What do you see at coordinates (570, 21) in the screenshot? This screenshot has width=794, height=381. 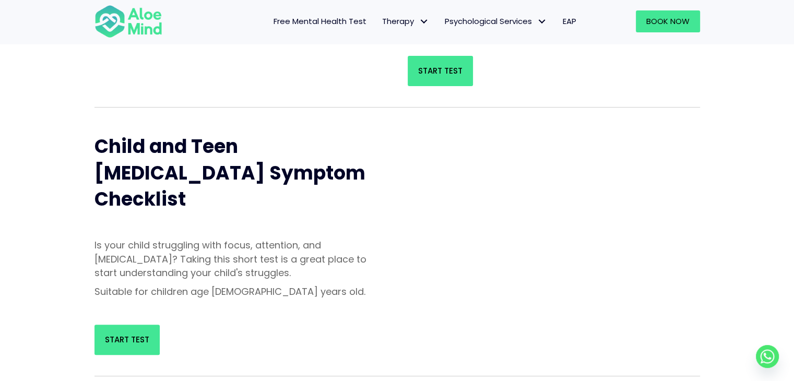 I see `span: EAP` at bounding box center [570, 21].